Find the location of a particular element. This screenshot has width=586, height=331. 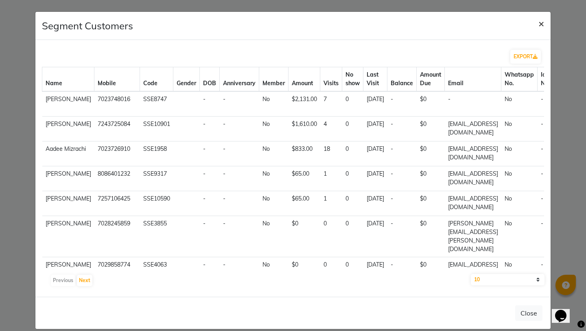

th: Amount Due is located at coordinates (431, 79).